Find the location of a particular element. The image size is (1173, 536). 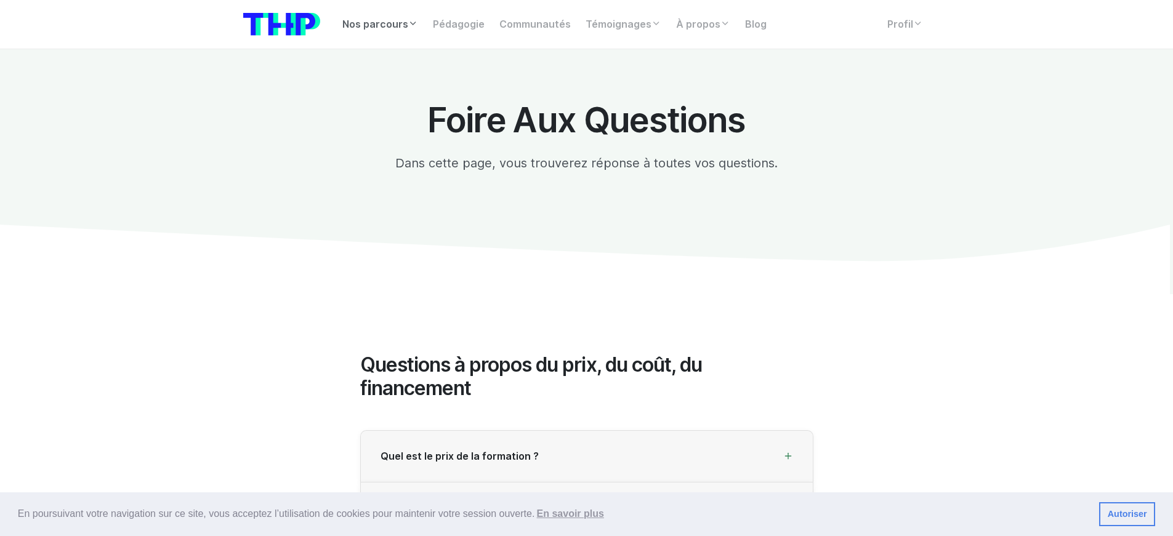

a: Témoignages is located at coordinates (623, 25).